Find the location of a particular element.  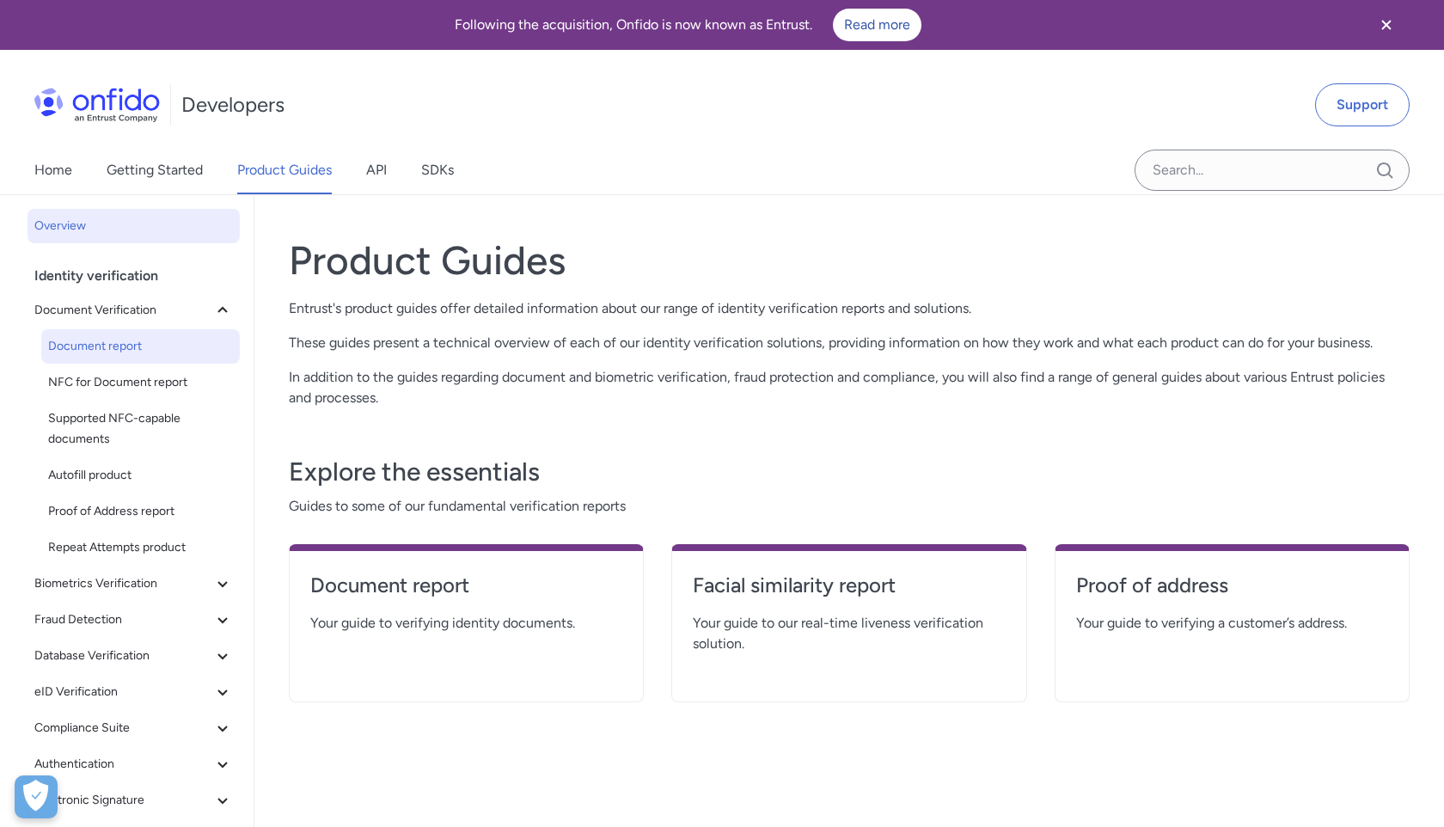

h1: Developers is located at coordinates (233, 105).